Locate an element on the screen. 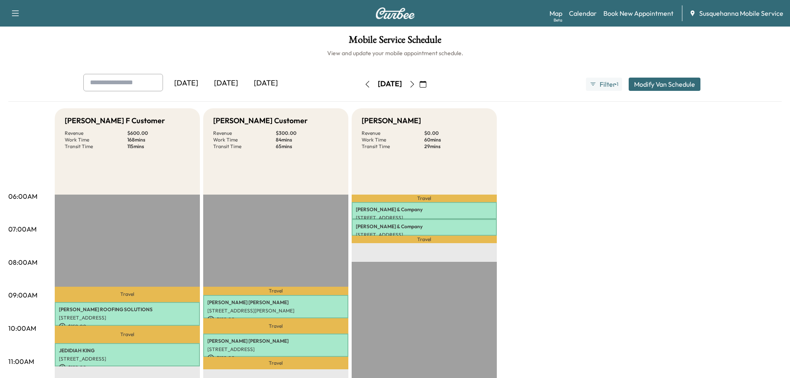 The image size is (790, 378). a: Book New Appointment is located at coordinates (639, 13).